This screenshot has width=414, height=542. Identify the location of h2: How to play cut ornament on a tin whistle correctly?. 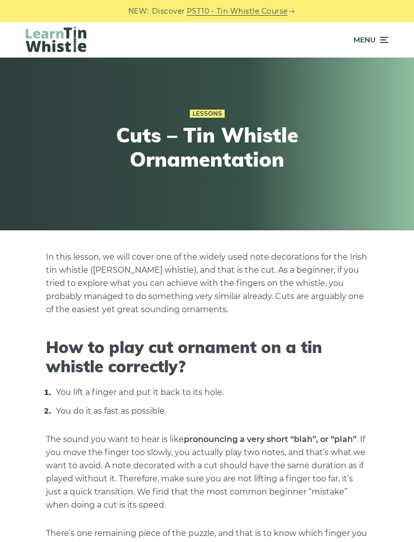
(207, 356).